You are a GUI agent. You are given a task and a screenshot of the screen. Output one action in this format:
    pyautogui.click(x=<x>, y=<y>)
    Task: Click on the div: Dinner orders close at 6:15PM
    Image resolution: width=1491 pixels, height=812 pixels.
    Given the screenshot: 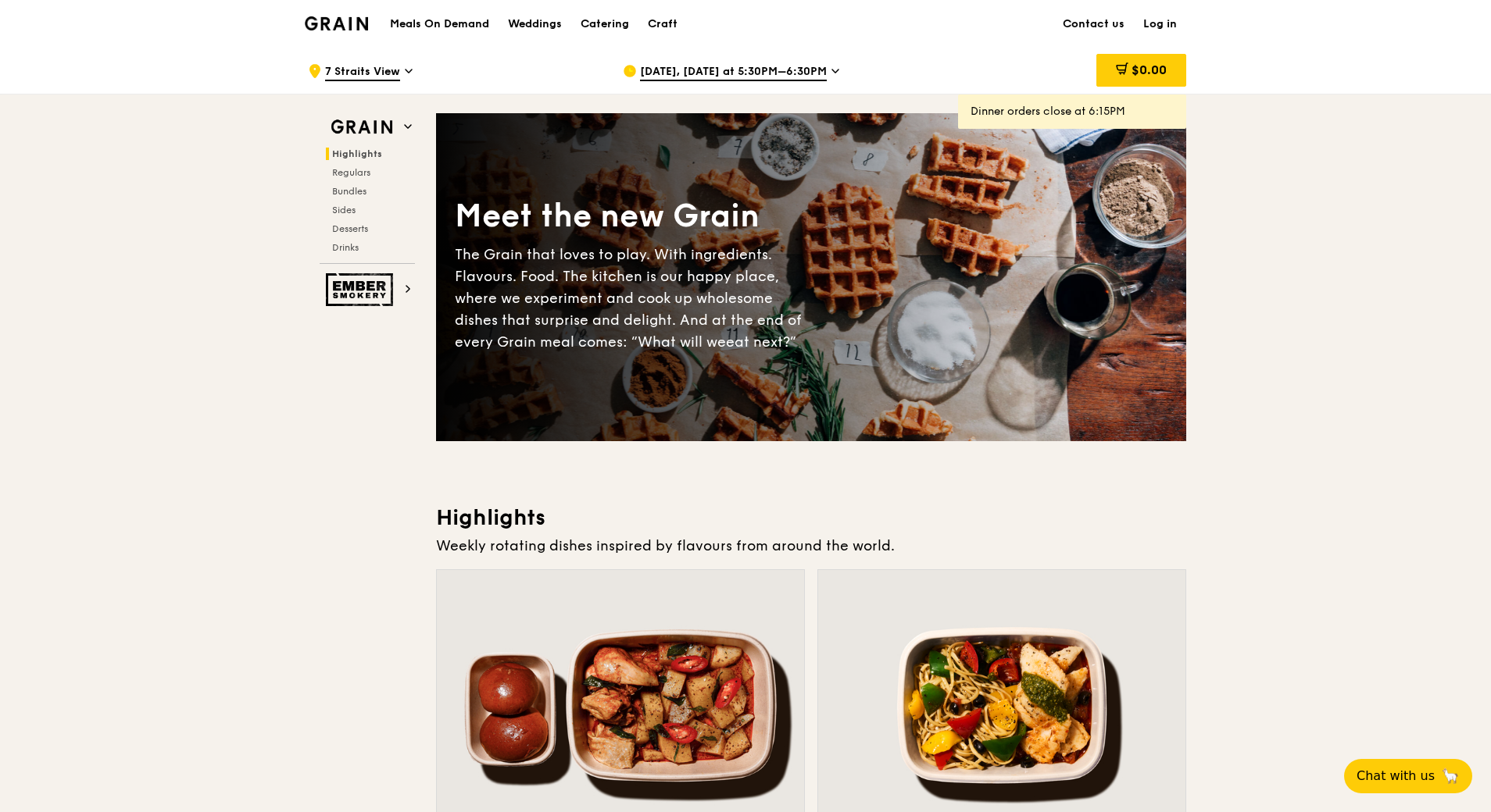 What is the action you would take?
    pyautogui.click(x=1072, y=112)
    